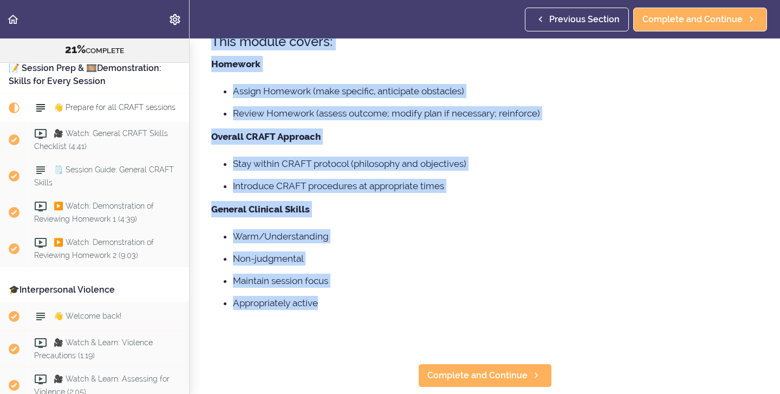  What do you see at coordinates (496, 281) in the screenshot?
I see `li: Maintain session focus` at bounding box center [496, 281].